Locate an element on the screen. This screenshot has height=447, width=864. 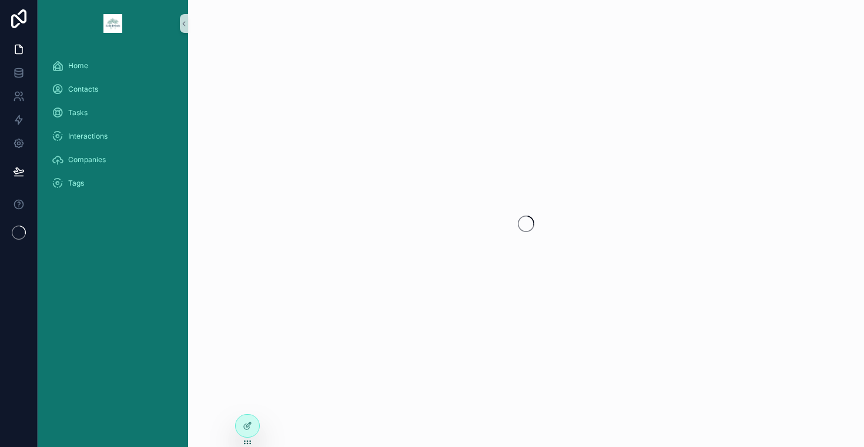
a: Companies is located at coordinates (113, 160).